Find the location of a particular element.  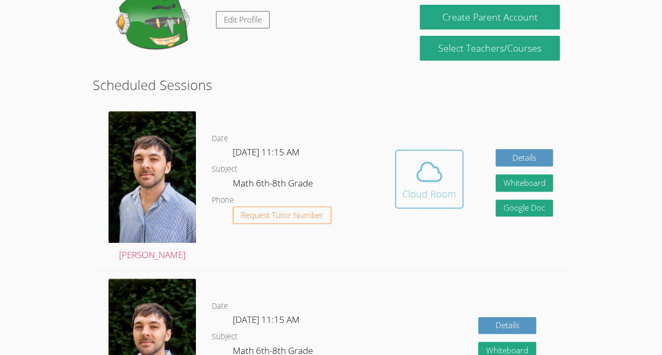

button: Request Tutor Number is located at coordinates (282, 215).